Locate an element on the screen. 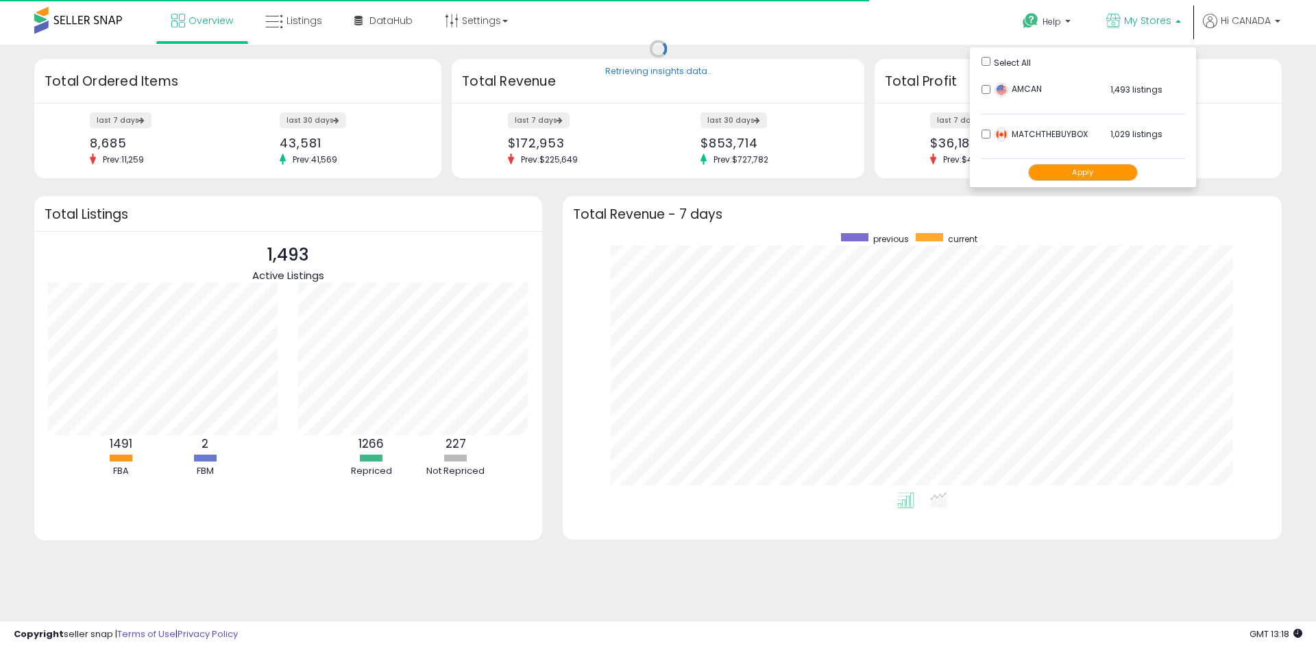 The height and width of the screenshot is (648, 1316). b: 2 is located at coordinates (205, 444).